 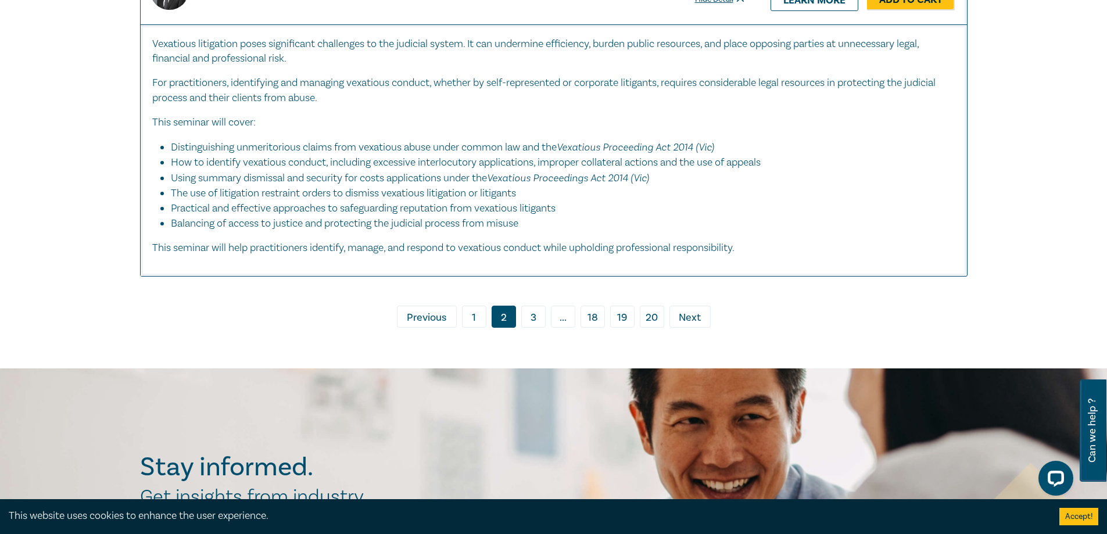 I want to click on a: Previous, so click(x=427, y=317).